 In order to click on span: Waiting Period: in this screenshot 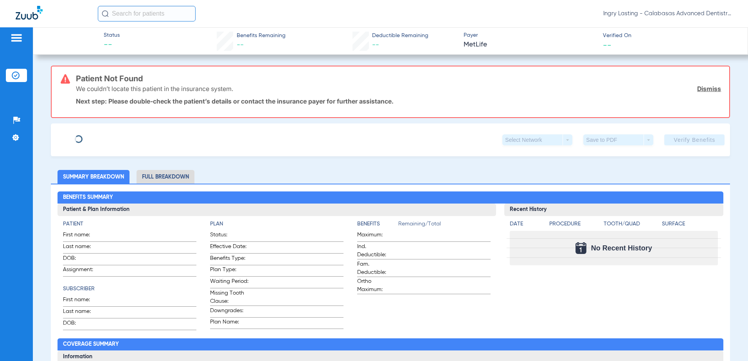, I will do `click(229, 283)`.